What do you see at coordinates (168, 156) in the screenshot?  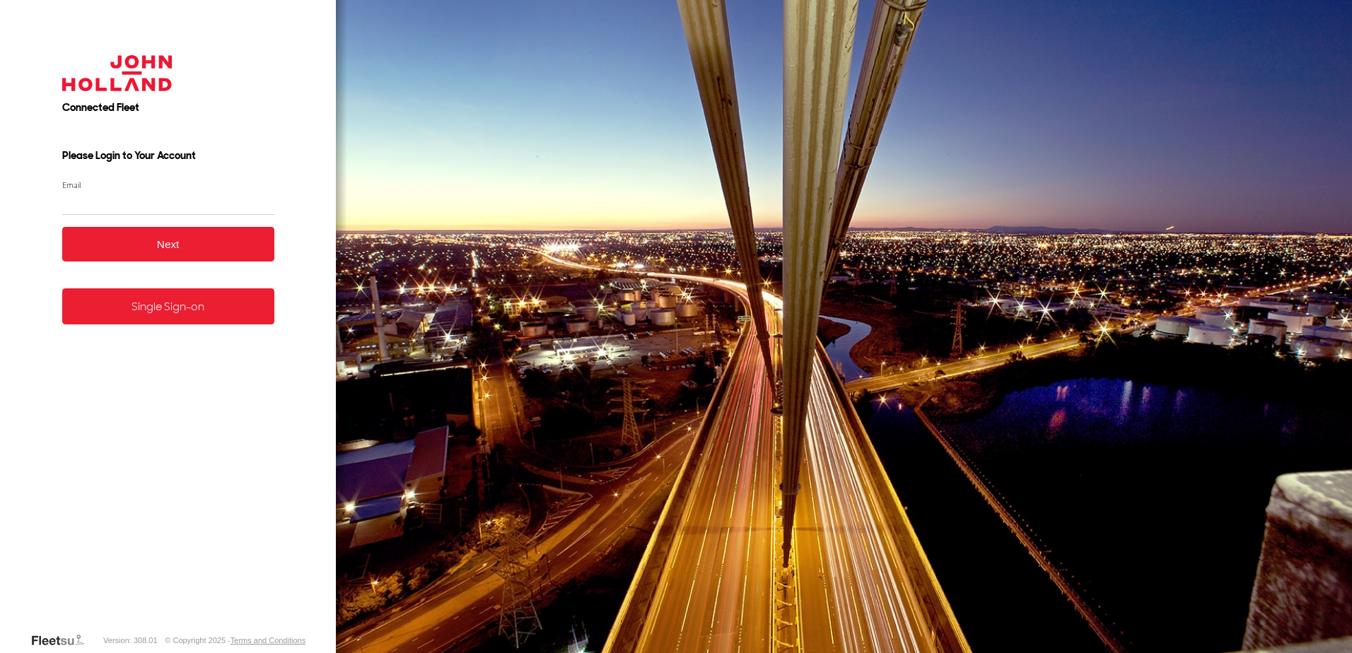 I see `h3: Please Login to Your Account` at bounding box center [168, 156].